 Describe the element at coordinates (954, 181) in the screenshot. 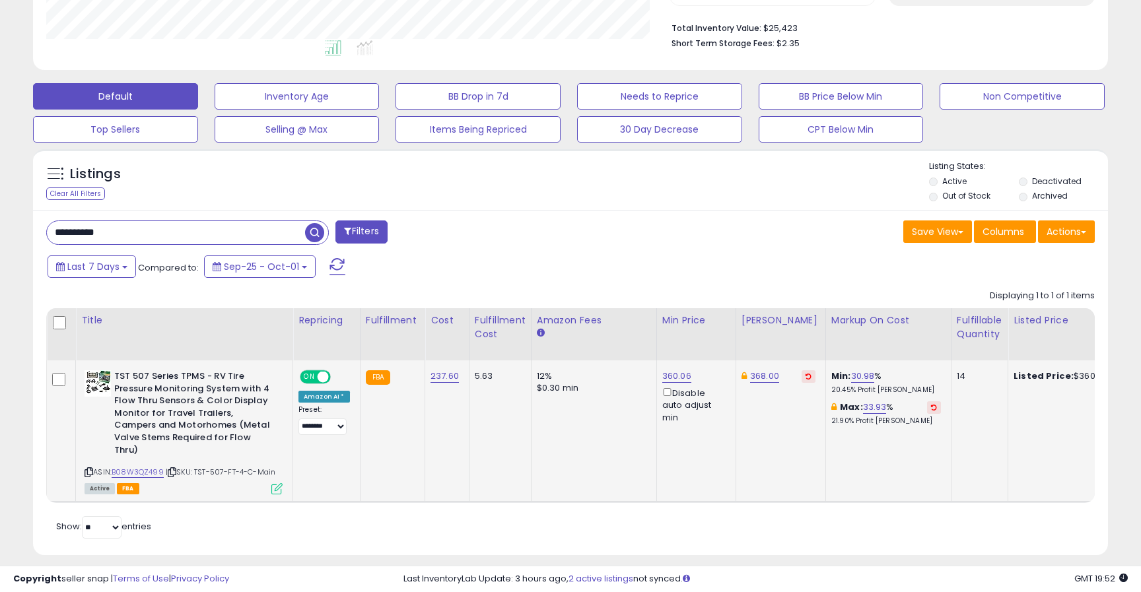

I see `label: Active` at that location.